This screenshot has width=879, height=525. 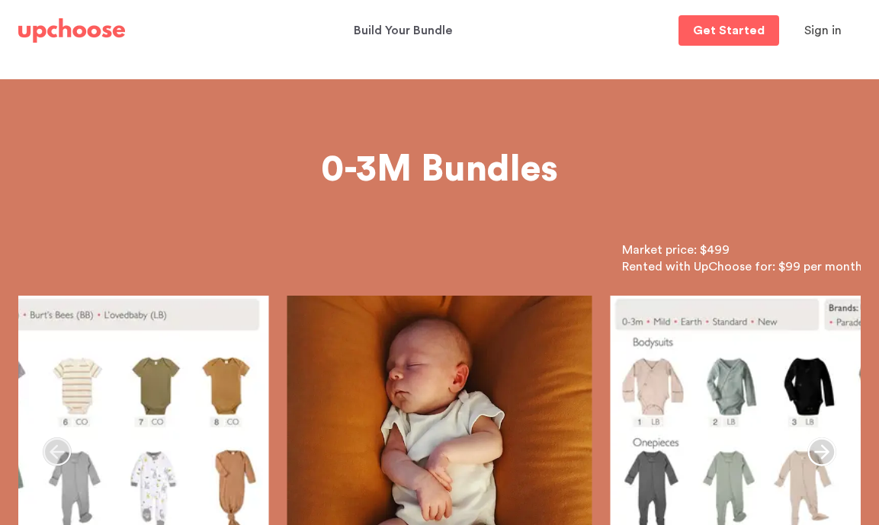 I want to click on button: Sign in, so click(x=823, y=31).